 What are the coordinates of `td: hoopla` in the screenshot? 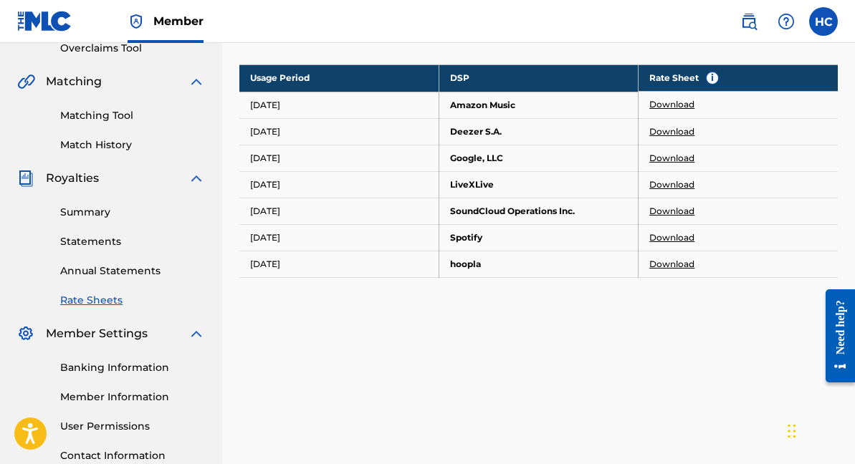 It's located at (538, 264).